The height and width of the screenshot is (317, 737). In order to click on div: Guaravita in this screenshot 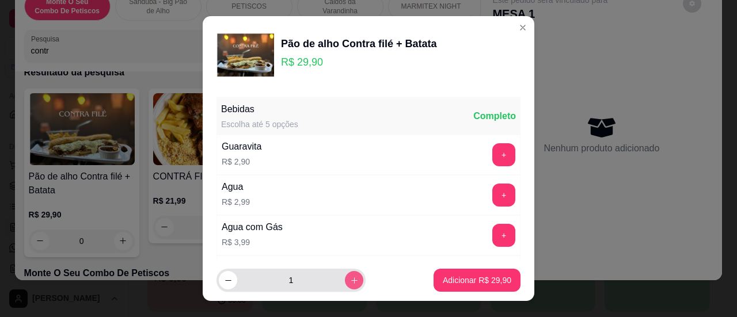, I will do `click(241, 147)`.